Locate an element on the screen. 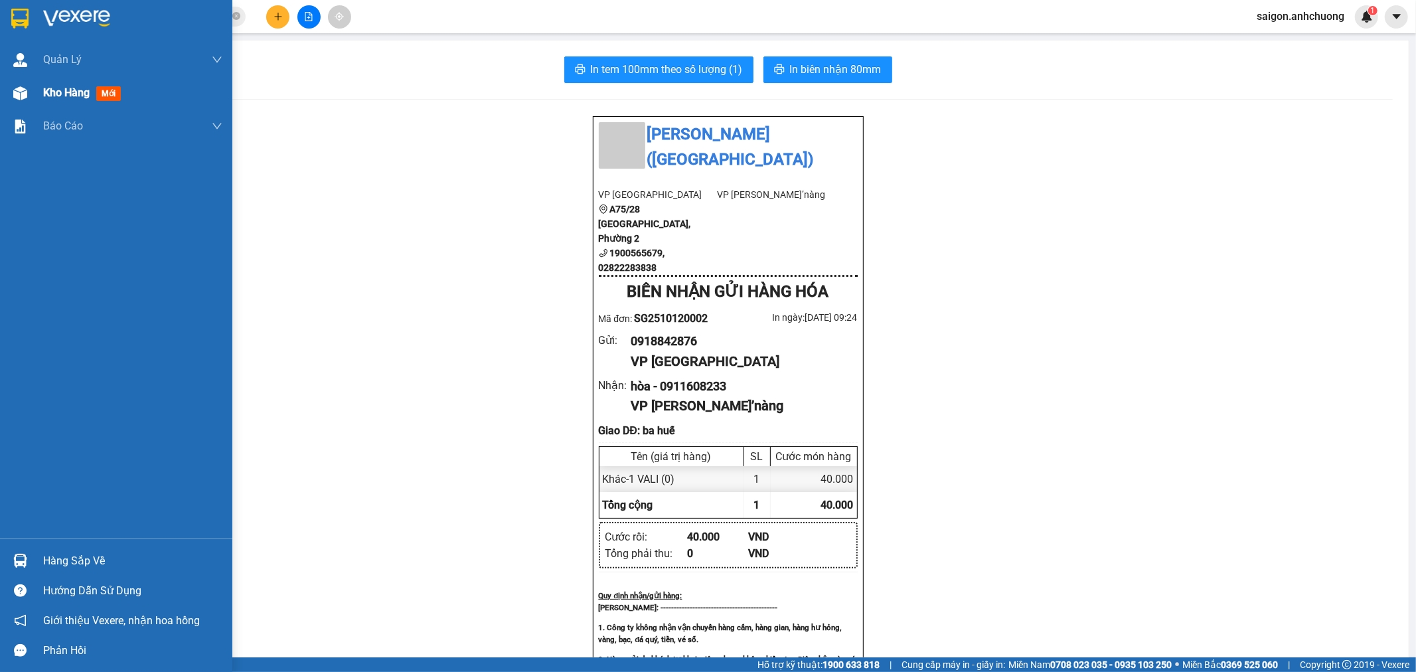  span: aim is located at coordinates (339, 17).